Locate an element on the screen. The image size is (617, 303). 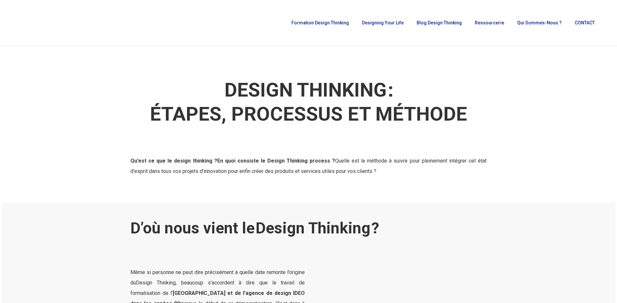
strong: En quoi consiste le Design Thinking process ? is located at coordinates (232, 161).